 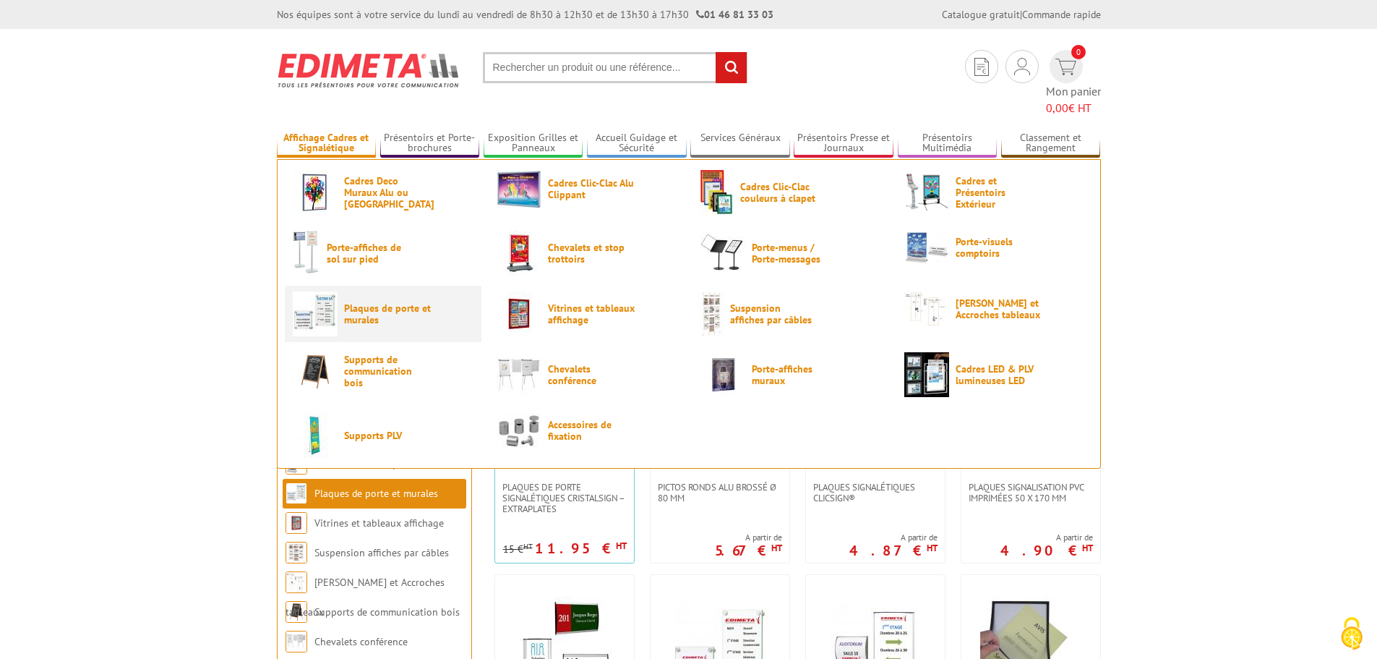 What do you see at coordinates (875, 492) in the screenshot?
I see `a: Plaques signalétiques ClicSign®` at bounding box center [875, 492].